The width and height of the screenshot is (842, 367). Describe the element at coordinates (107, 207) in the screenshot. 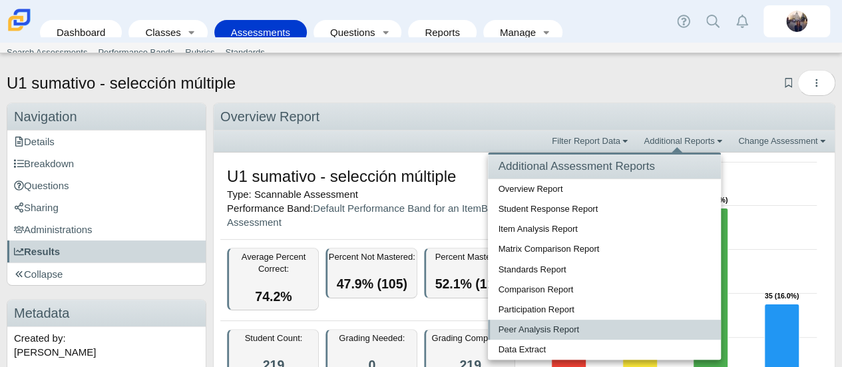

I see `a: Sharing` at that location.